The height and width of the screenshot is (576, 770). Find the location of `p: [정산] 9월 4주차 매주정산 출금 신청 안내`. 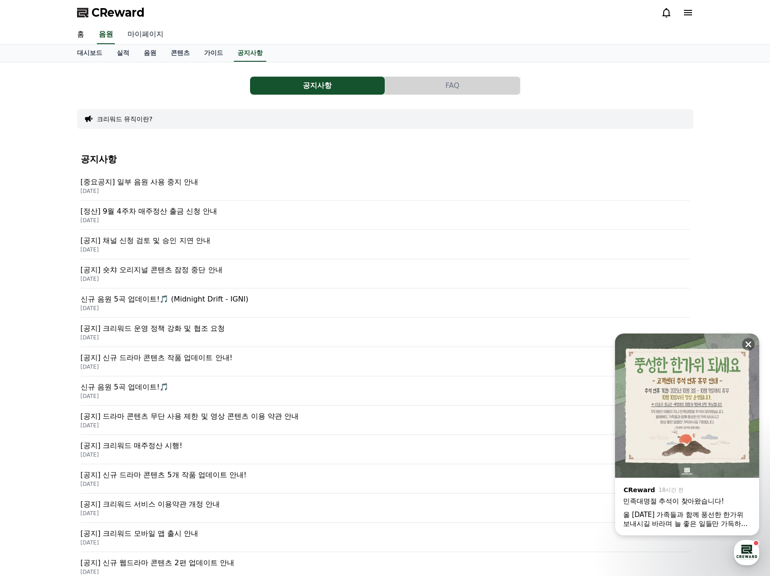

p: [정산] 9월 4주차 매주정산 출금 신청 안내 is located at coordinates (385, 211).